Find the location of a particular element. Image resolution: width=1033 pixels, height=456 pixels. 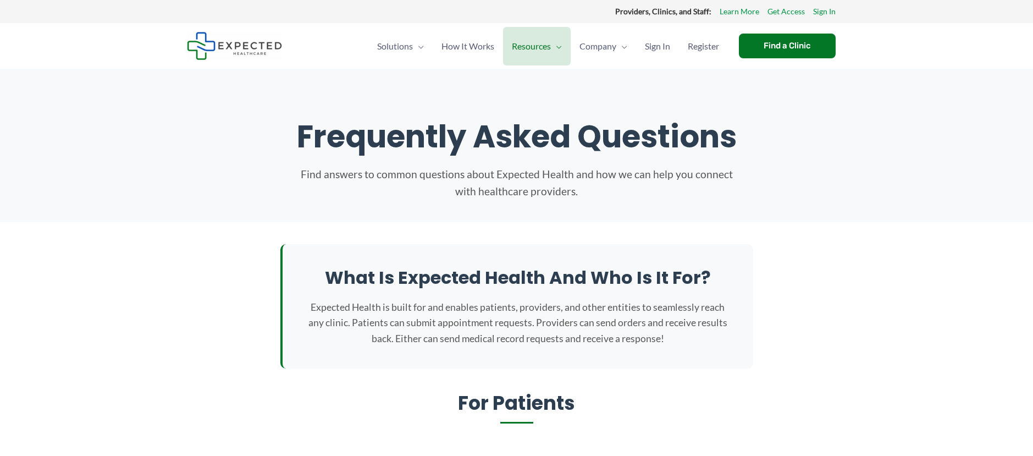

div: Find a Clinic is located at coordinates (787, 46).